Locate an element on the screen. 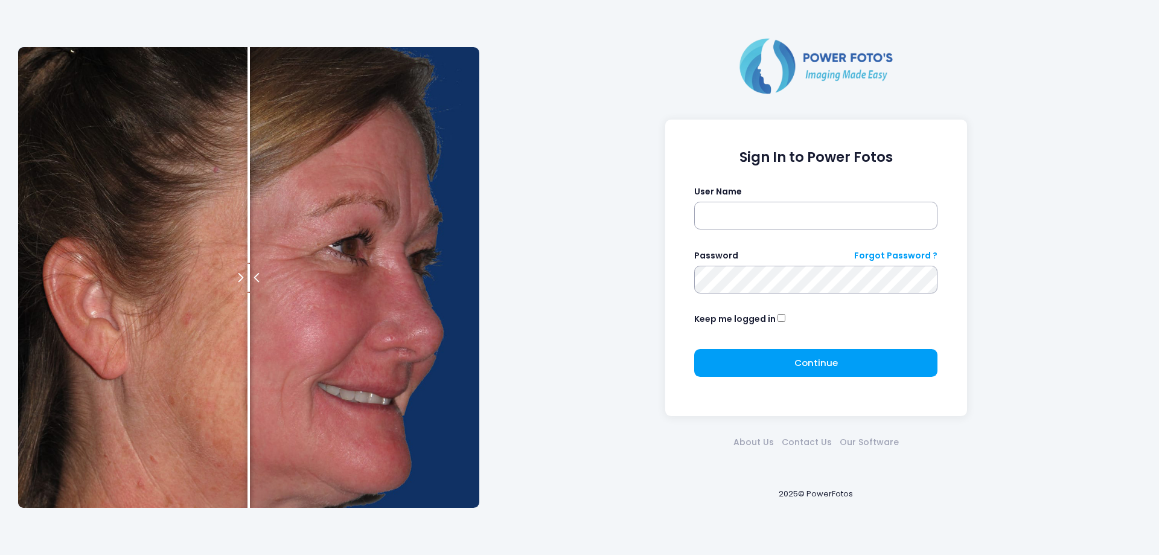 The width and height of the screenshot is (1159, 555). a: Contact Us is located at coordinates (806, 442).